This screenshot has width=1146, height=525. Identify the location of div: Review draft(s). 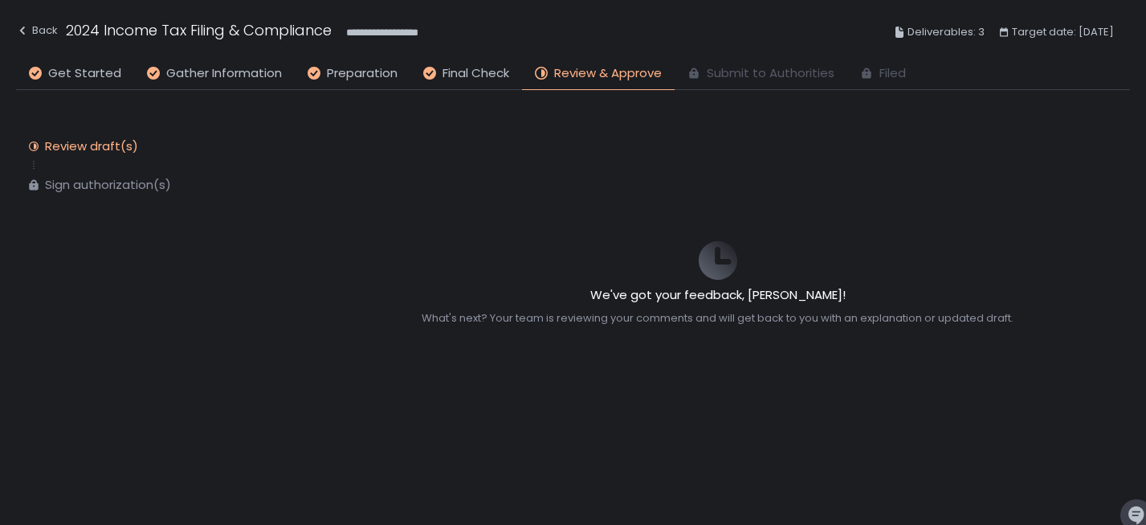
(92, 146).